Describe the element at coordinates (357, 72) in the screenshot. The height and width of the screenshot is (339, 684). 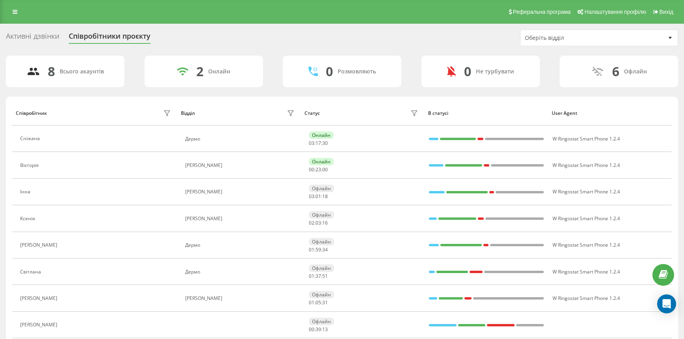
I see `div: Розмовляють` at that location.